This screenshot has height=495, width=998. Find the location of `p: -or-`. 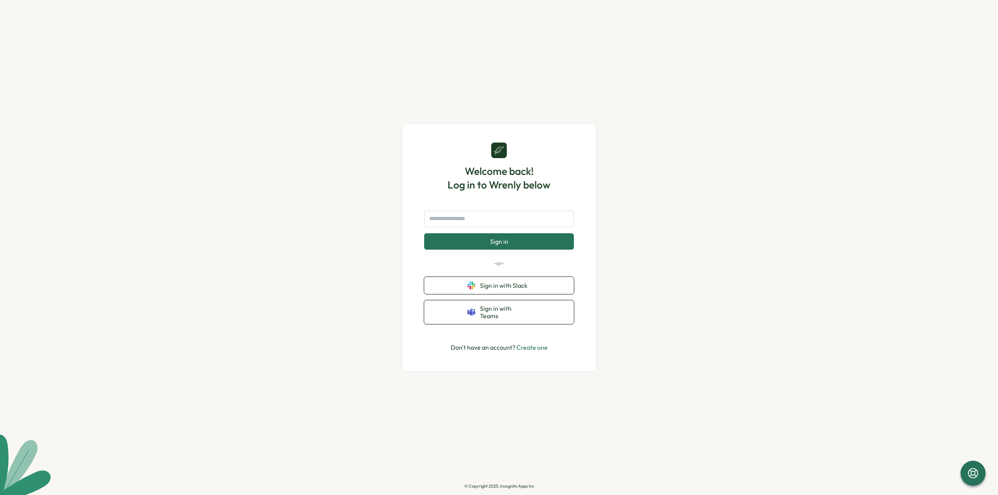

p: -or- is located at coordinates (499, 263).